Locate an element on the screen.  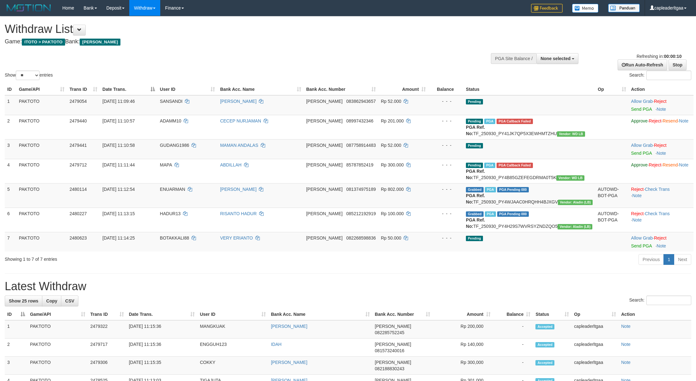
td: 4 is located at coordinates (10, 171).